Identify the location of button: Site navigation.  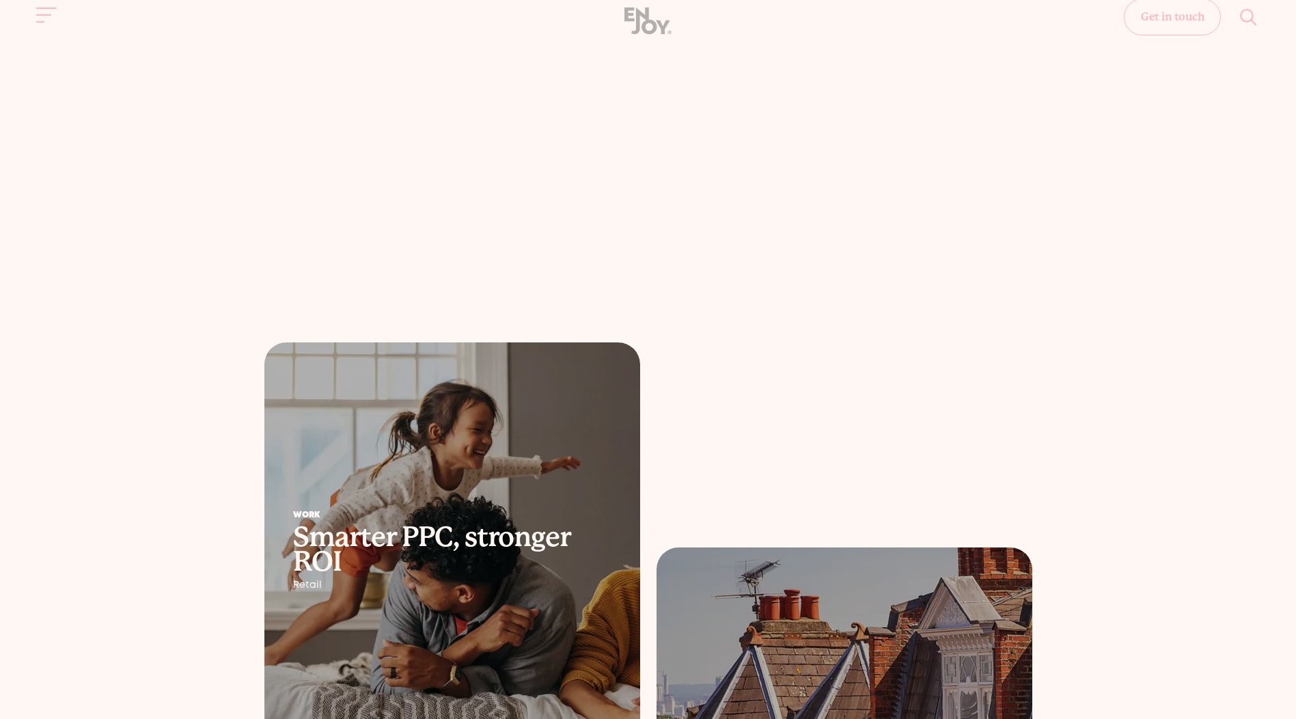
(47, 39).